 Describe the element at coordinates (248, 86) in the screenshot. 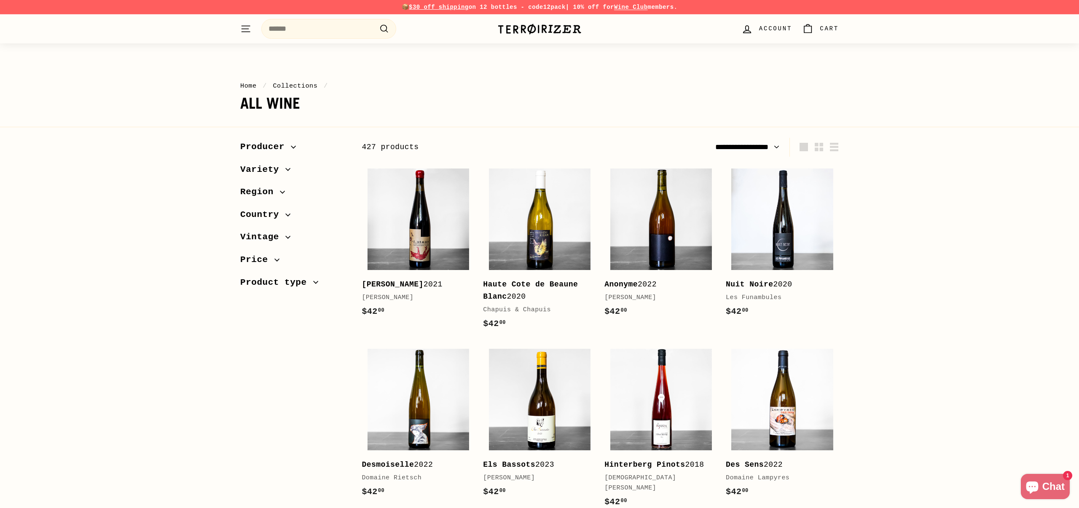

I see `a: Home` at that location.